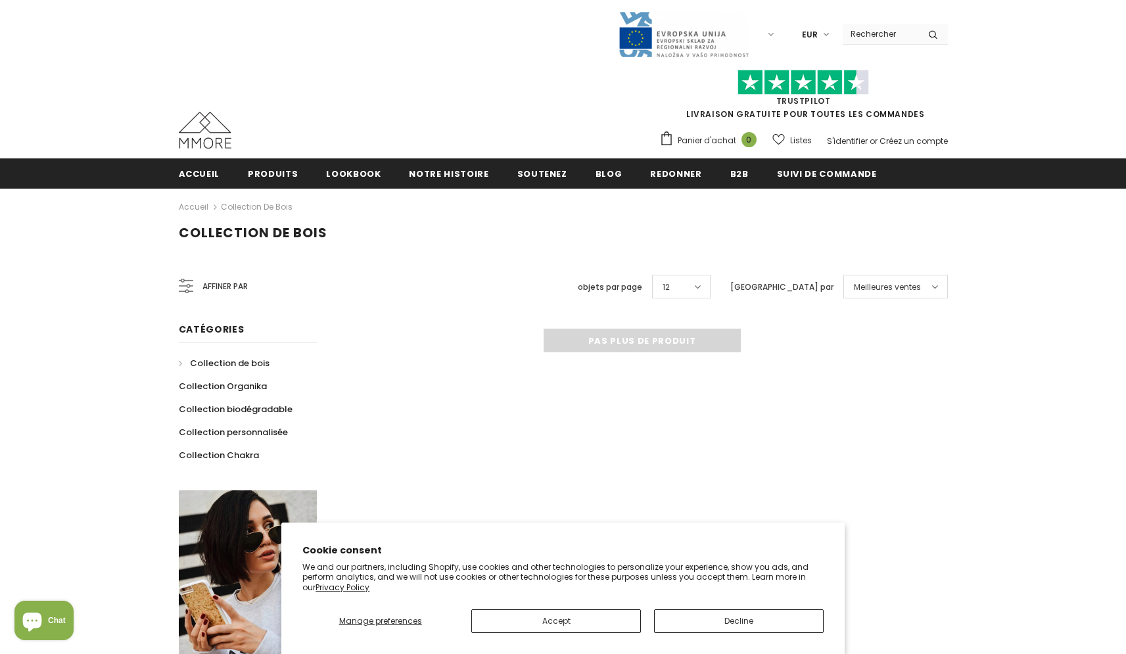 The image size is (1126, 654). What do you see at coordinates (684, 34) in the screenshot?
I see `img: Javni Razpis` at bounding box center [684, 34].